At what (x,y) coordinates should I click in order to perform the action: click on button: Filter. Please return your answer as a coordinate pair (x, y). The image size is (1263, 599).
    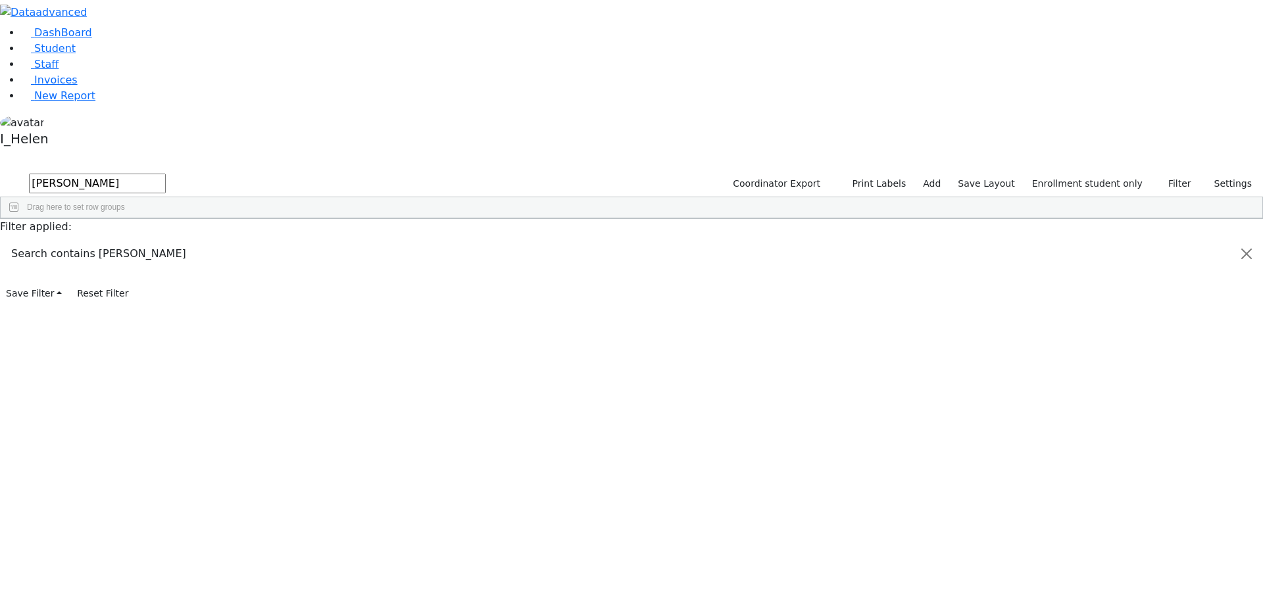
    Looking at the image, I should click on (1175, 184).